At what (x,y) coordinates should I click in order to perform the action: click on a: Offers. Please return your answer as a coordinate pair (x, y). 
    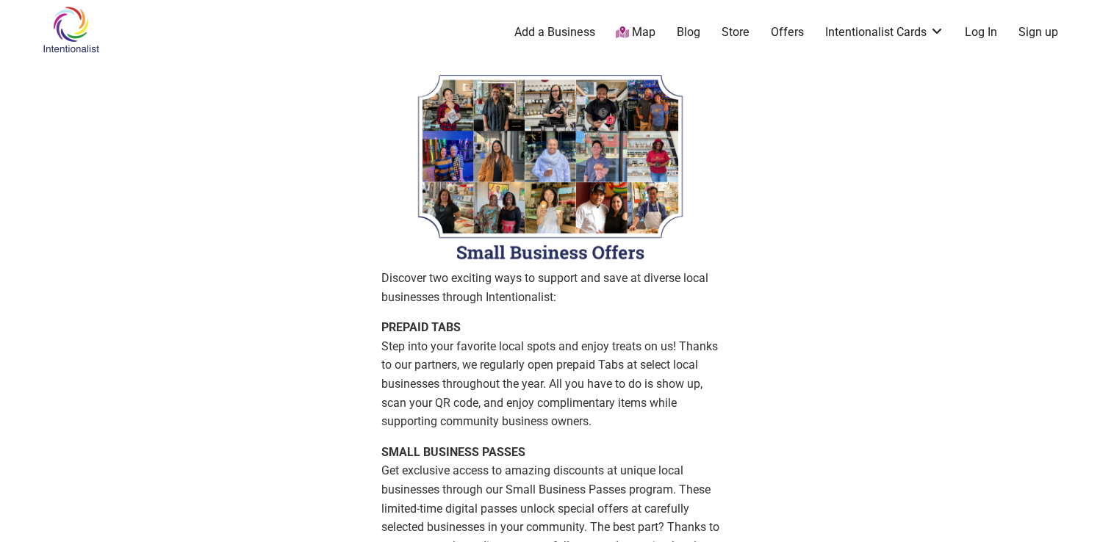
    Looking at the image, I should click on (787, 32).